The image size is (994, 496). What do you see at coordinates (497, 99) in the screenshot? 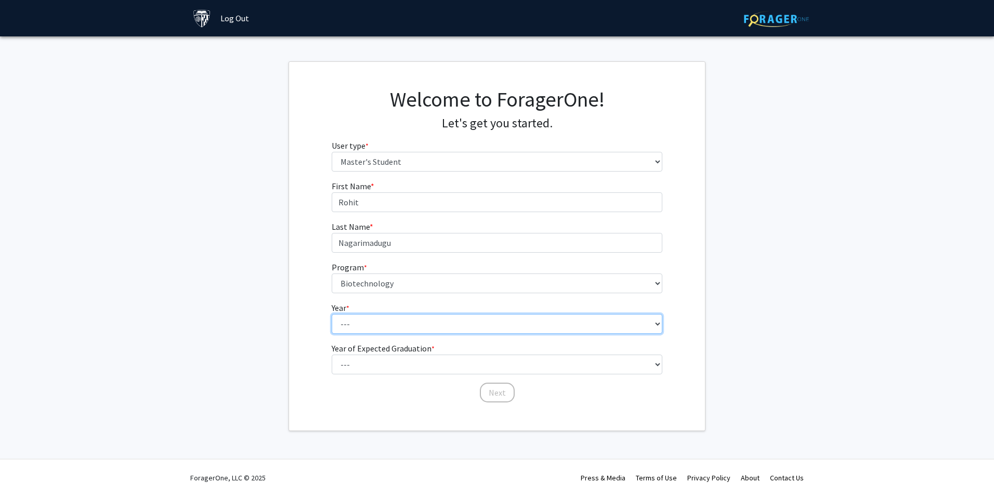
I see `h1: Welcome to ForagerOne!` at bounding box center [497, 99].